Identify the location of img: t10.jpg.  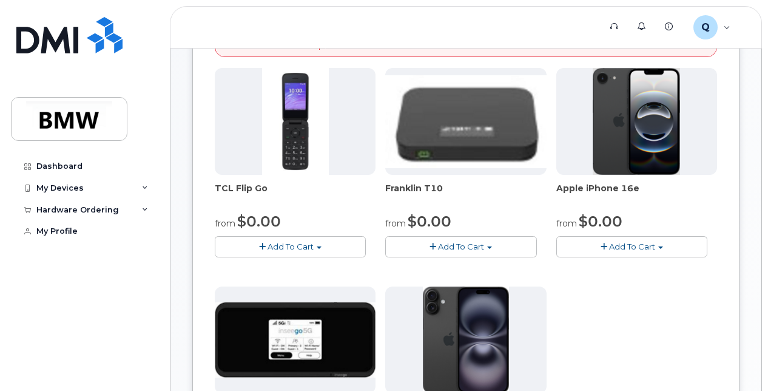
(465, 122).